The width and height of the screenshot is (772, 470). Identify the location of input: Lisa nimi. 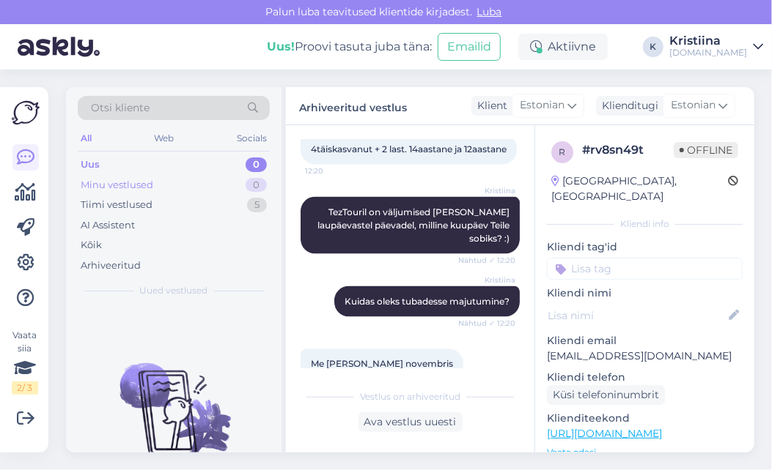
(636, 316).